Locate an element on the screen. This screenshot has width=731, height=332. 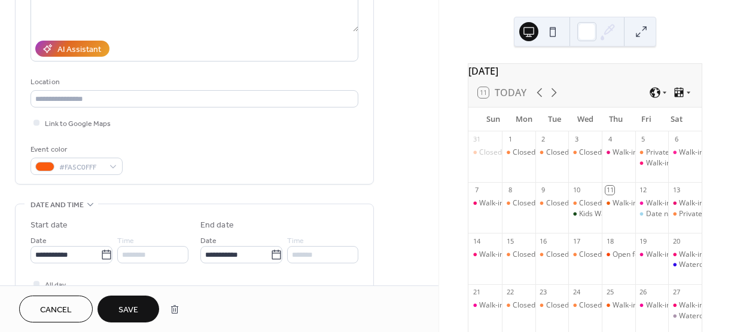
span: Cancel is located at coordinates (56, 310).